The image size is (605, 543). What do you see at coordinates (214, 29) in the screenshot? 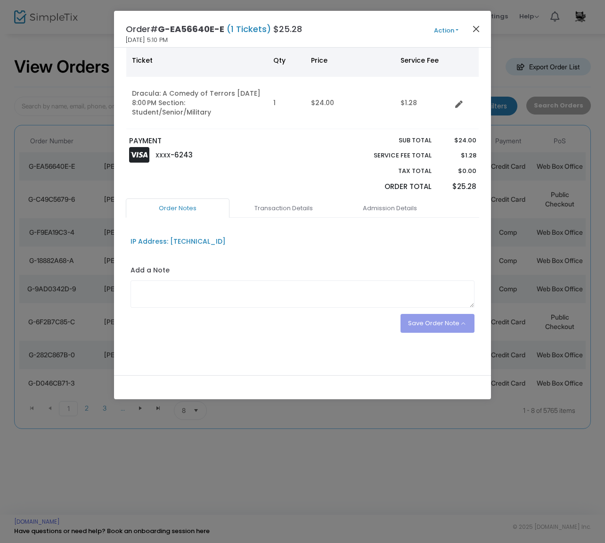
I see `h4: Order# $25.28` at bounding box center [214, 29].